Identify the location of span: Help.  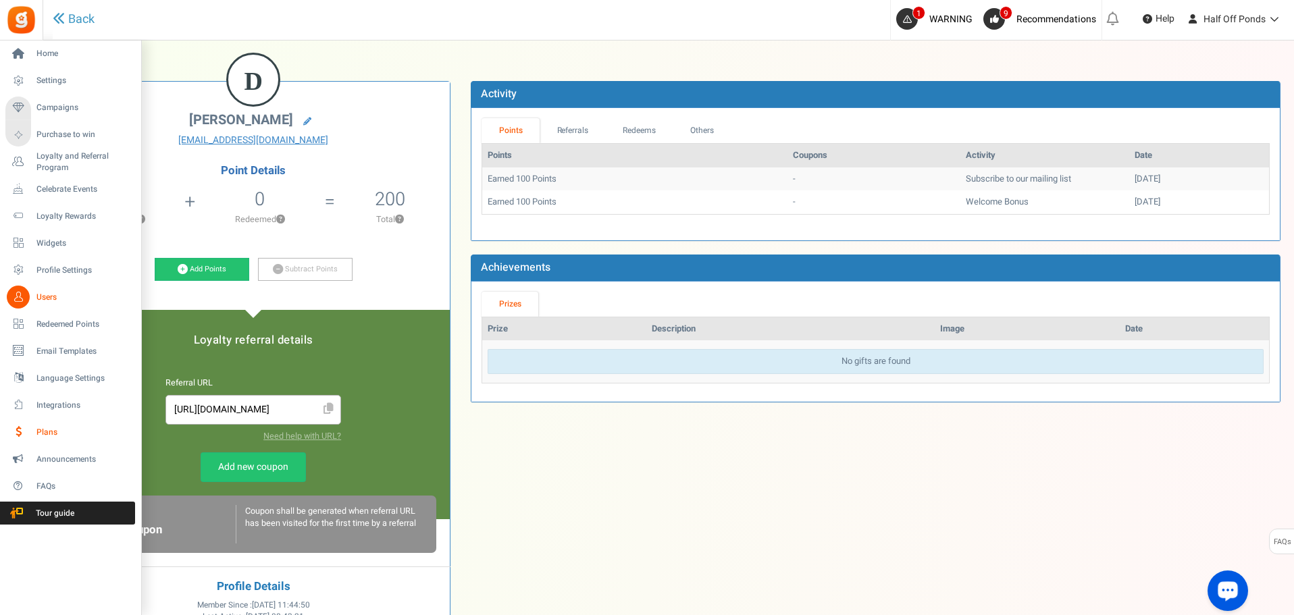
(1163, 19).